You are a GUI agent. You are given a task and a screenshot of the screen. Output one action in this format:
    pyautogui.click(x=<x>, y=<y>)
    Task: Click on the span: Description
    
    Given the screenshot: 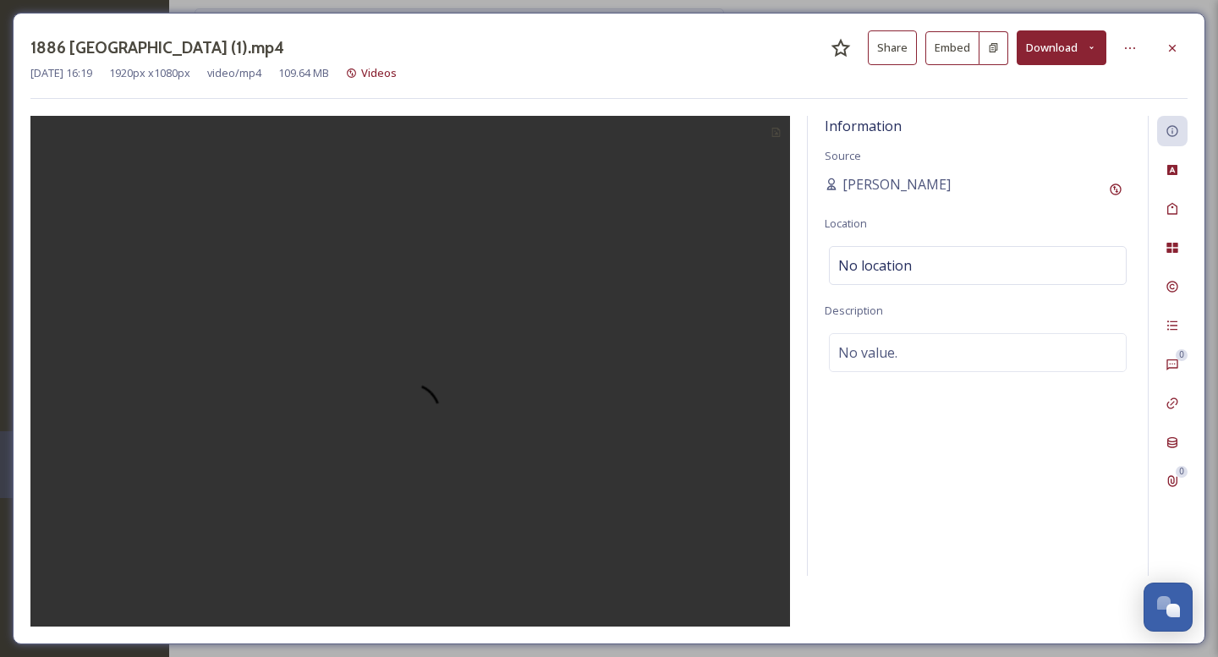 What is the action you would take?
    pyautogui.click(x=853, y=310)
    